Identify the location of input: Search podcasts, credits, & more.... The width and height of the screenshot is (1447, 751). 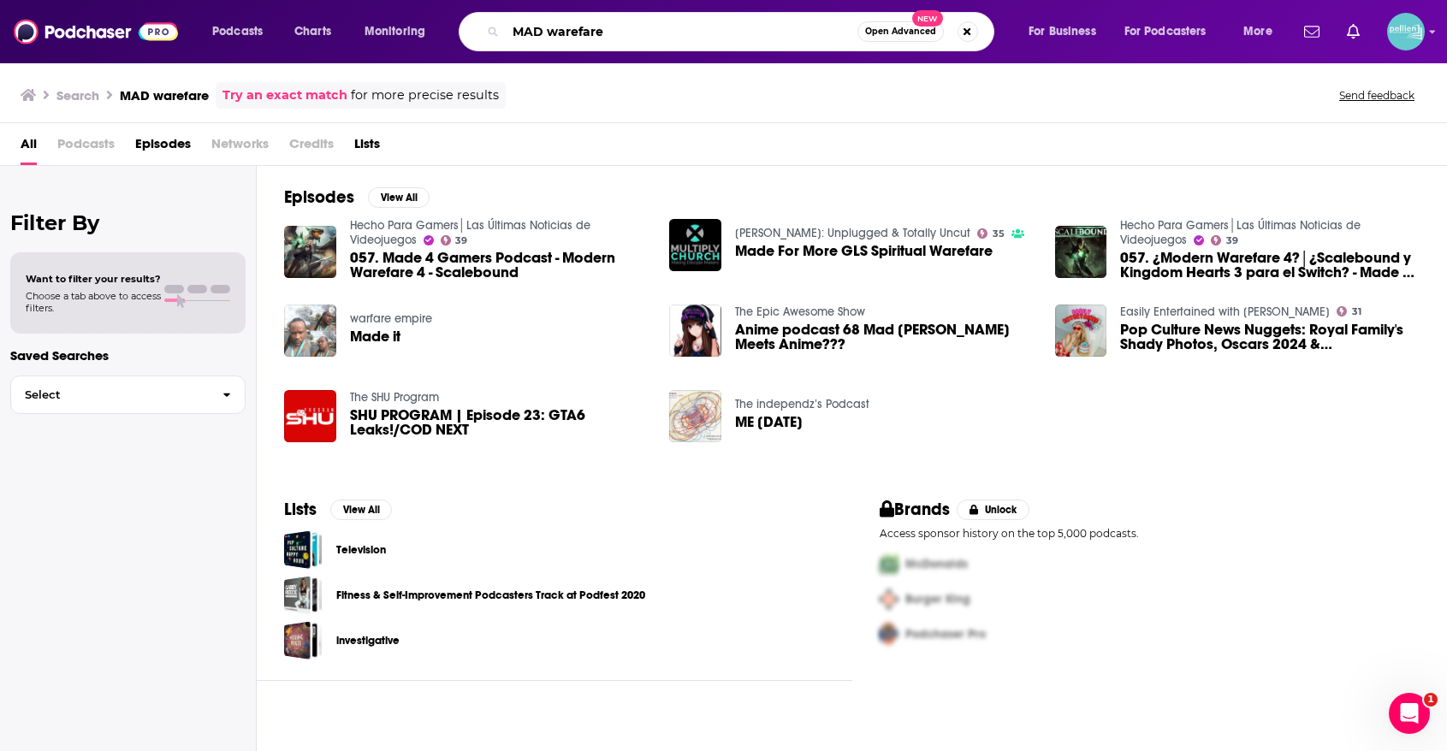
(681, 32).